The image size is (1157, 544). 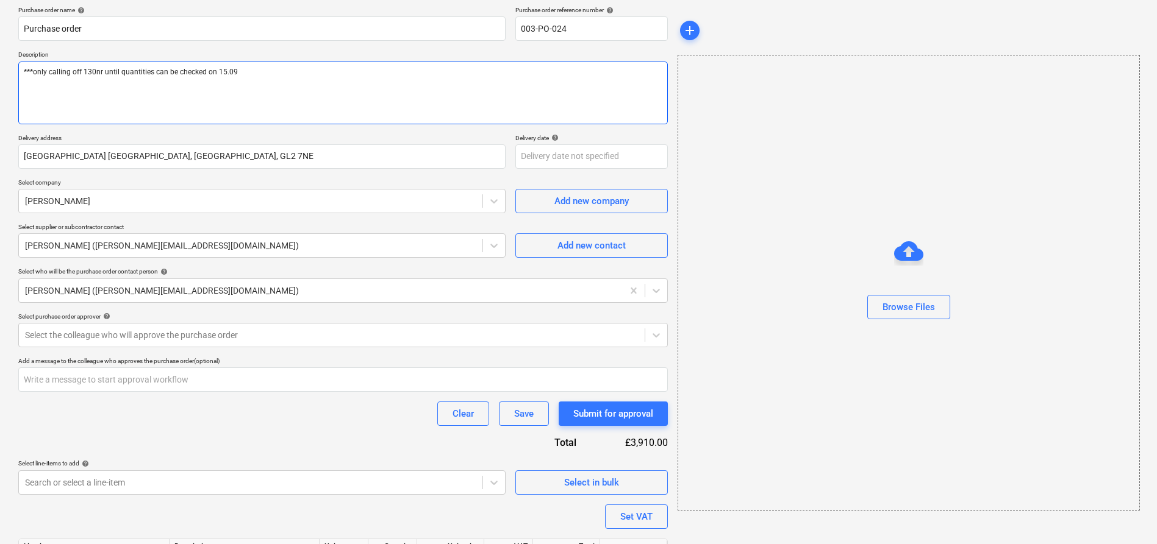 I want to click on p: Description, so click(x=343, y=55).